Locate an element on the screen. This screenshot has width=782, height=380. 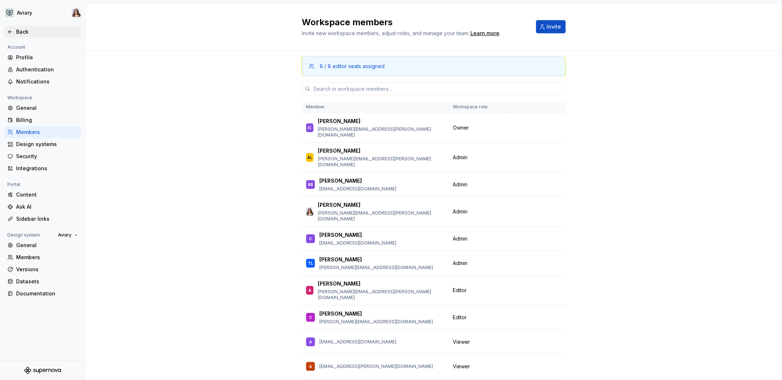
div: AL is located at coordinates (310, 158).